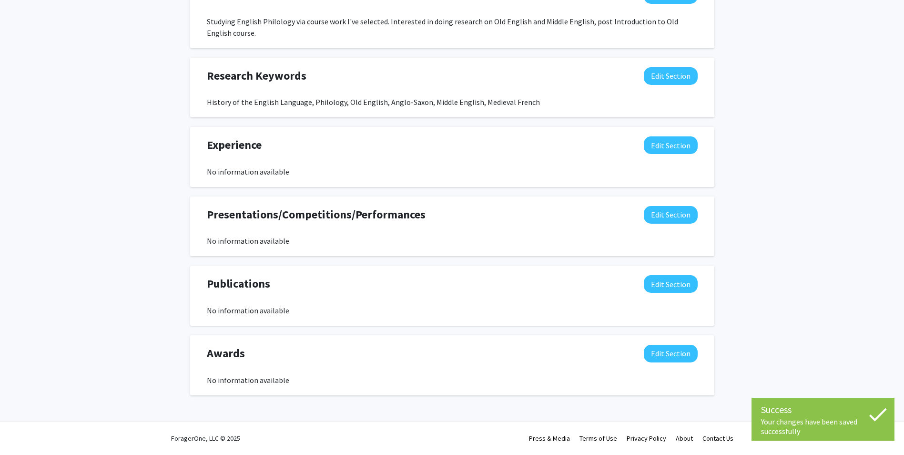  I want to click on span: Presentations/Competitions/Performances, so click(316, 214).